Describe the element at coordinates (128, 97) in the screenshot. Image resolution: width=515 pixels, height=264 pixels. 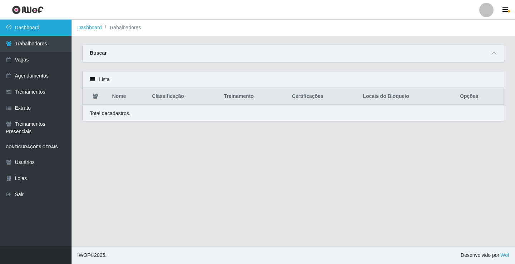
I see `th: Nome` at that location.